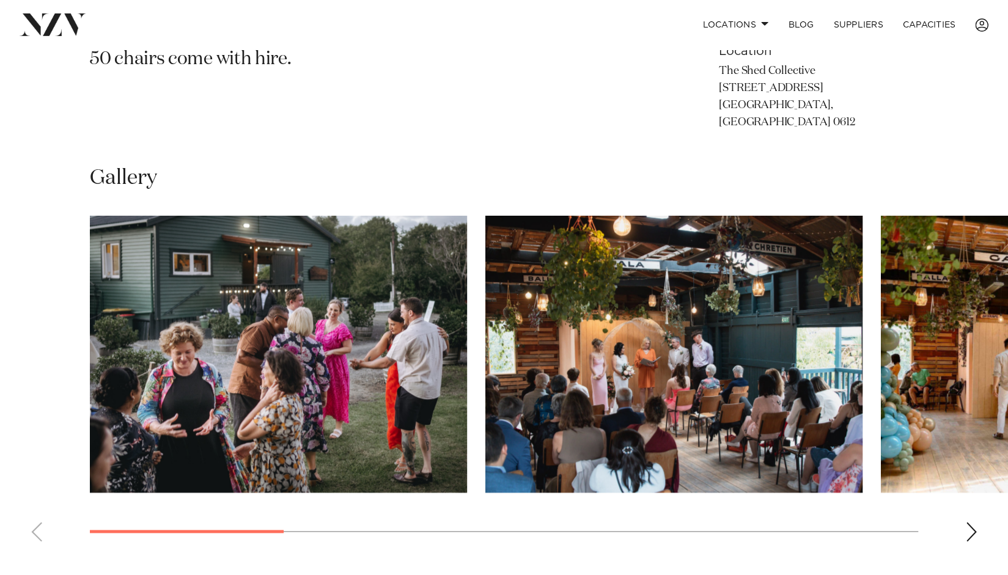 The width and height of the screenshot is (1008, 575). Describe the element at coordinates (735, 24) in the screenshot. I see `a: Locations` at that location.